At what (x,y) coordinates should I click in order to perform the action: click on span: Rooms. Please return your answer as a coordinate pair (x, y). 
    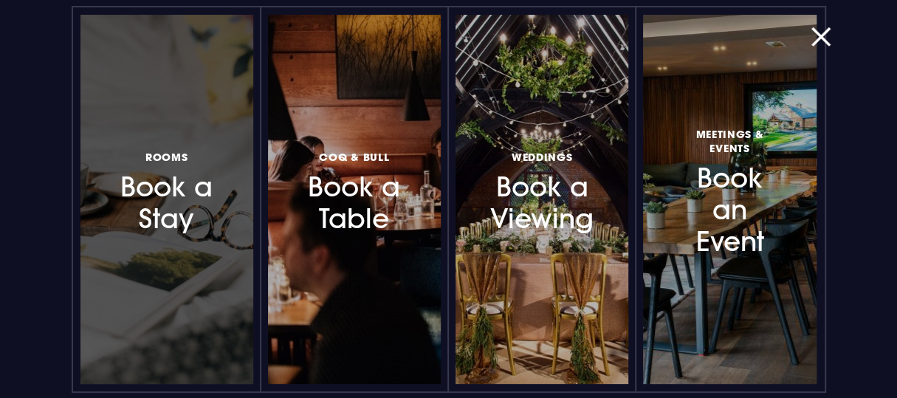
    Looking at the image, I should click on (167, 157).